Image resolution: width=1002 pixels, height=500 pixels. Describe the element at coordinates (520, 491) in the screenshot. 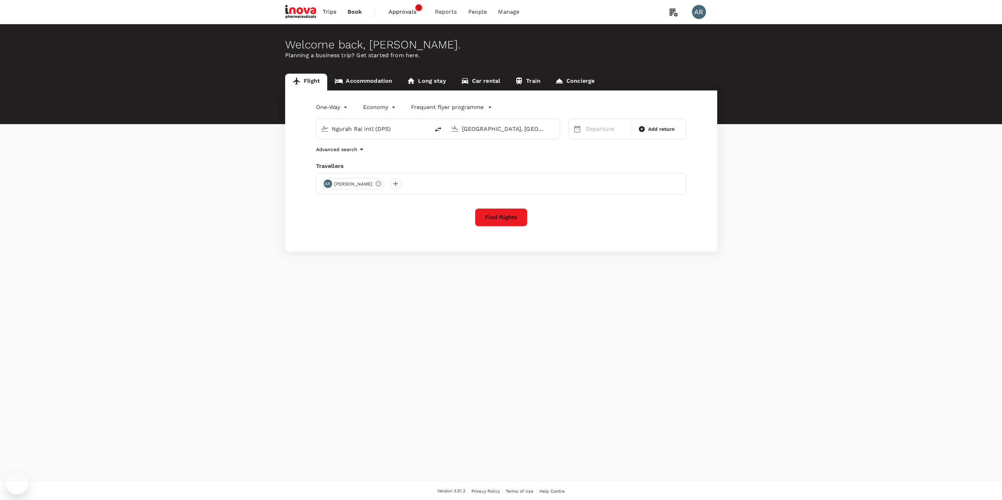

I see `a: Terms of Use` at that location.